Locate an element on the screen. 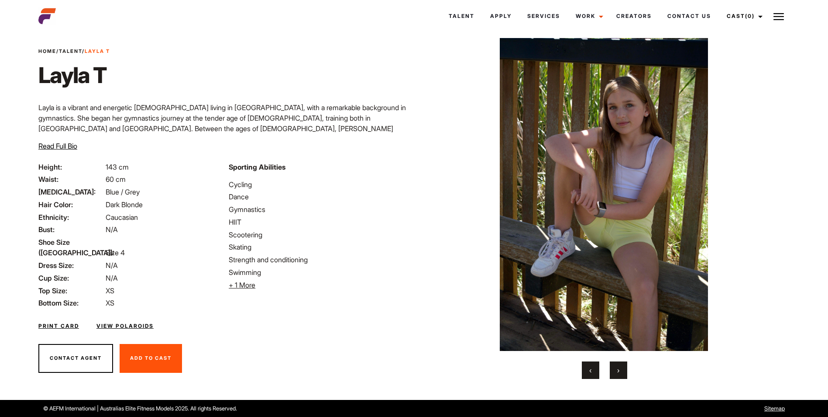 This screenshot has width=828, height=417. span: Size 4 is located at coordinates (115, 252).